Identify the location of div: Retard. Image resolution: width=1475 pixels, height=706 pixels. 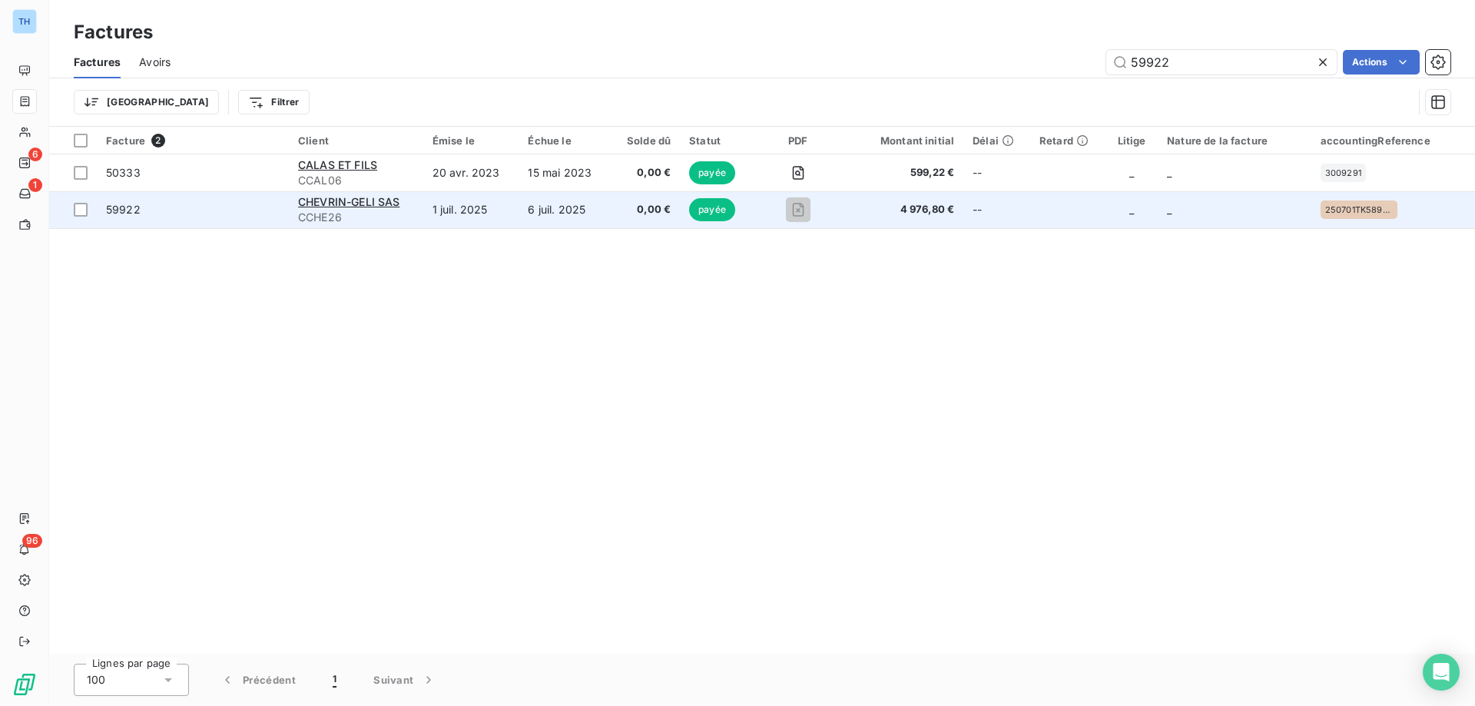
(1068, 141).